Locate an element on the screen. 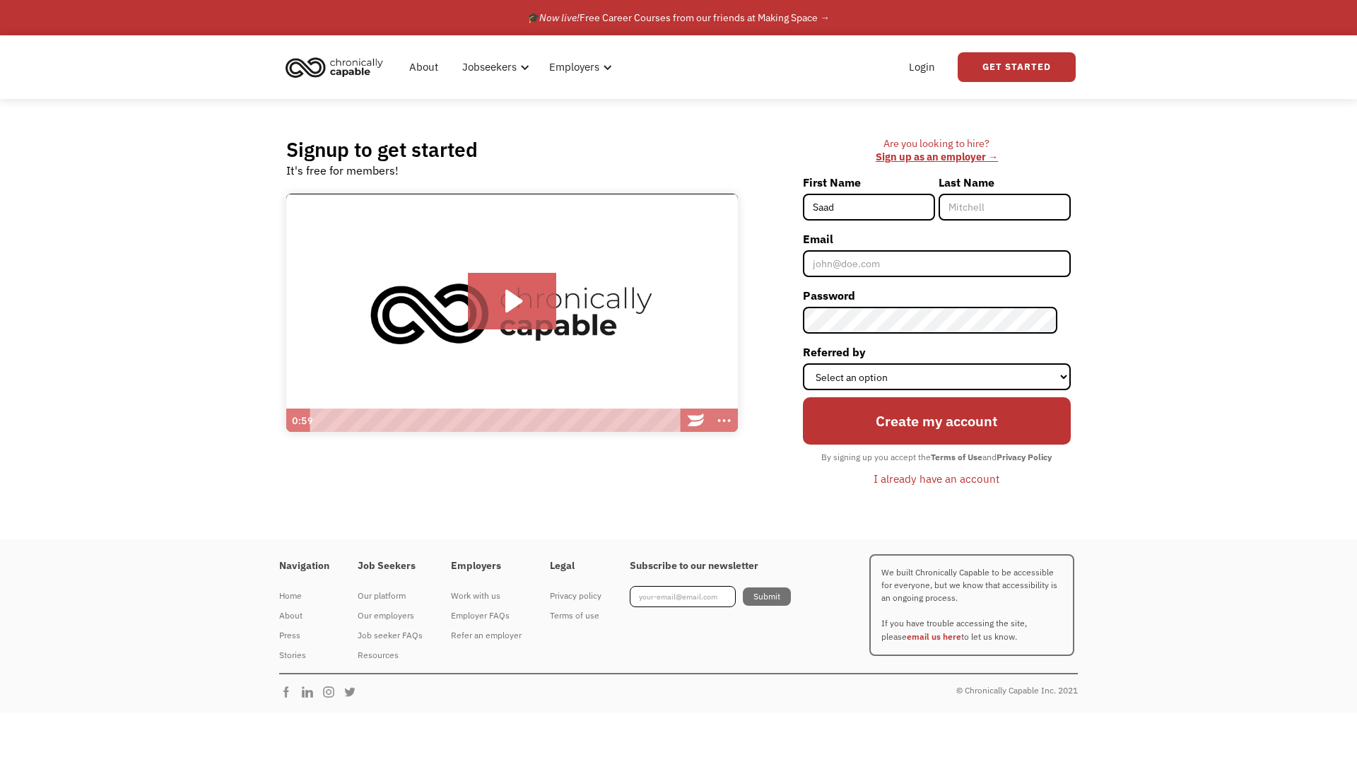  h4: Employers is located at coordinates (486, 566).